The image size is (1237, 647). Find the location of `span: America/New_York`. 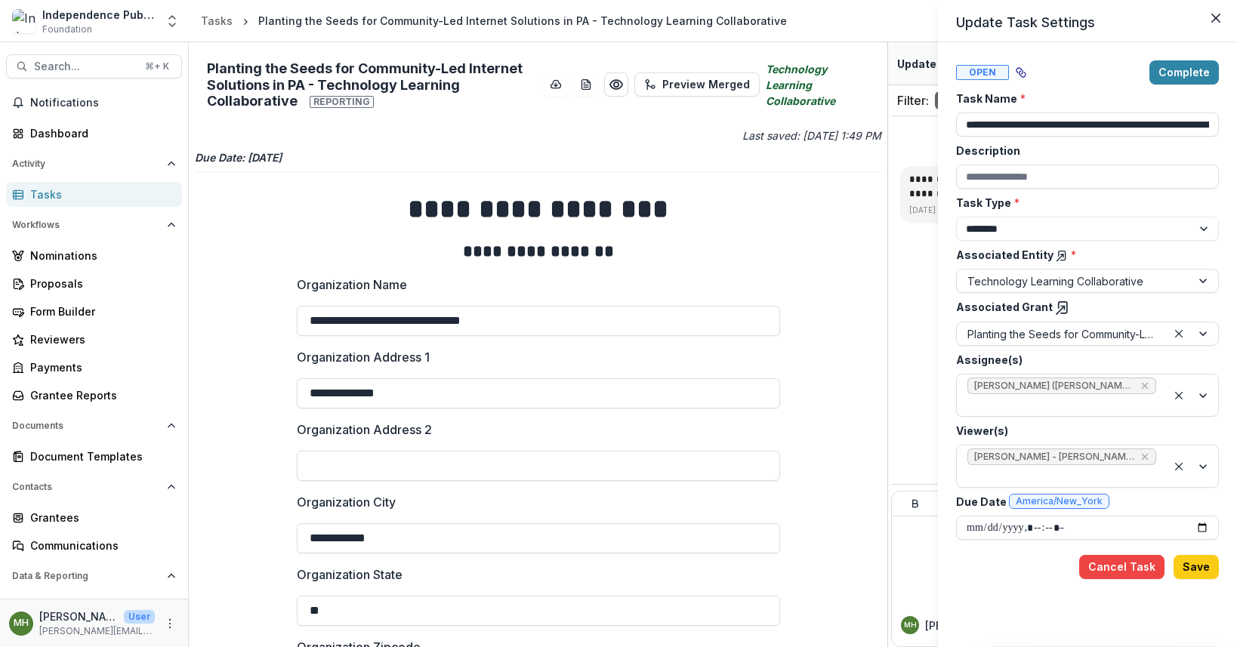

span: America/New_York is located at coordinates (1059, 502).